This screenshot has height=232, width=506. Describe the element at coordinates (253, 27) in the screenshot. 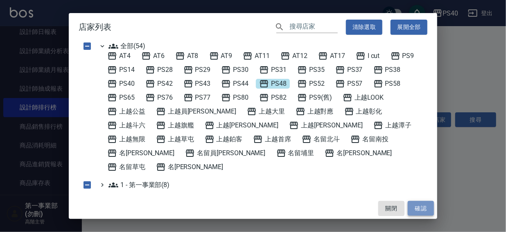

I see `h2: 店家列表` at that location.